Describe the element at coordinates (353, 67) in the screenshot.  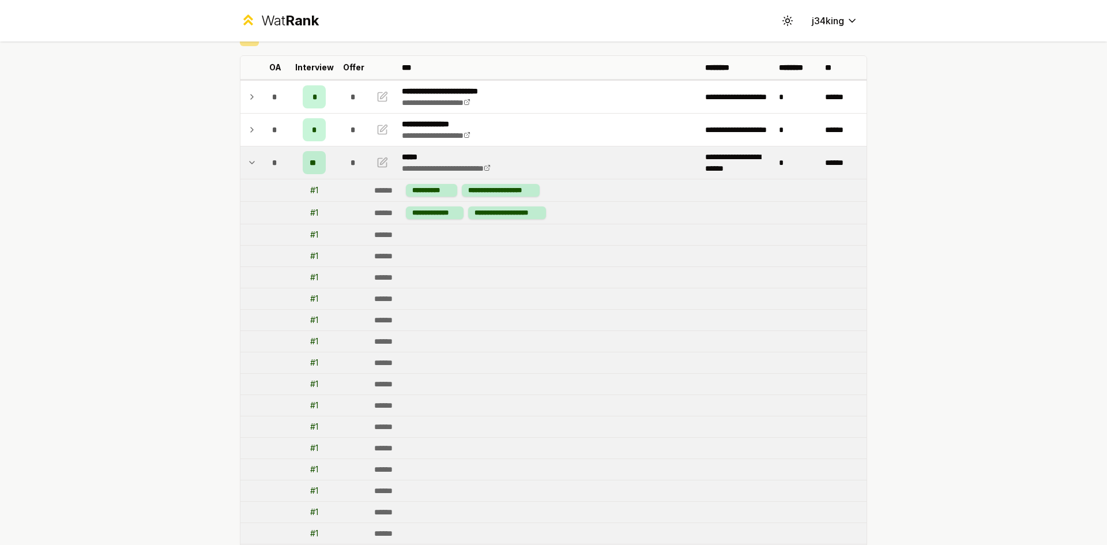
I see `p: Offer` at that location.